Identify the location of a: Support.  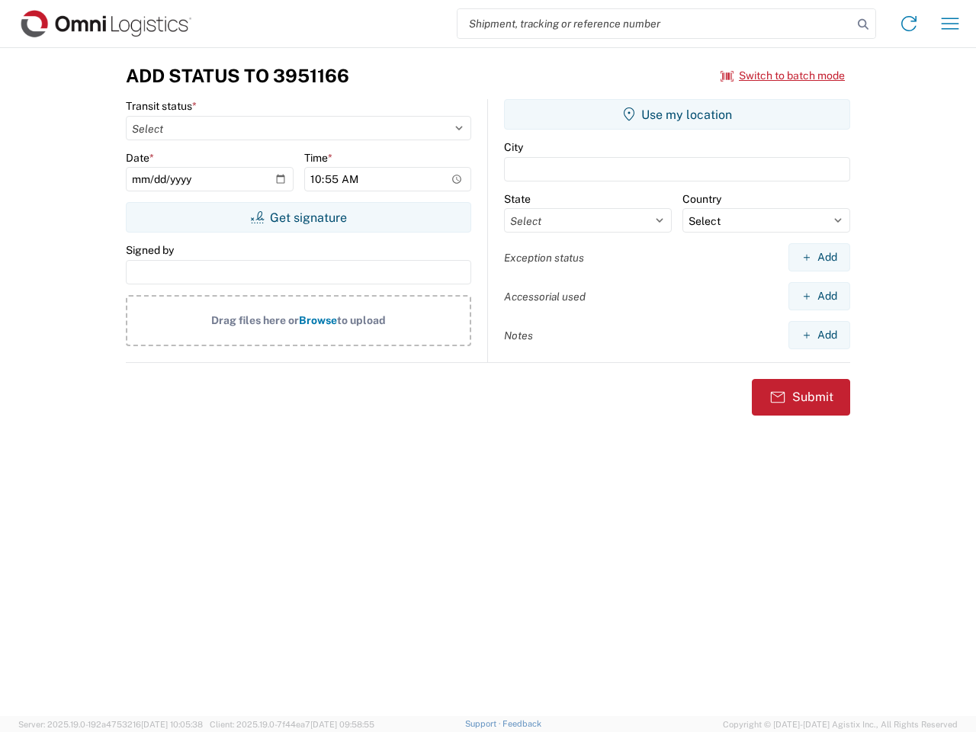
(484, 723).